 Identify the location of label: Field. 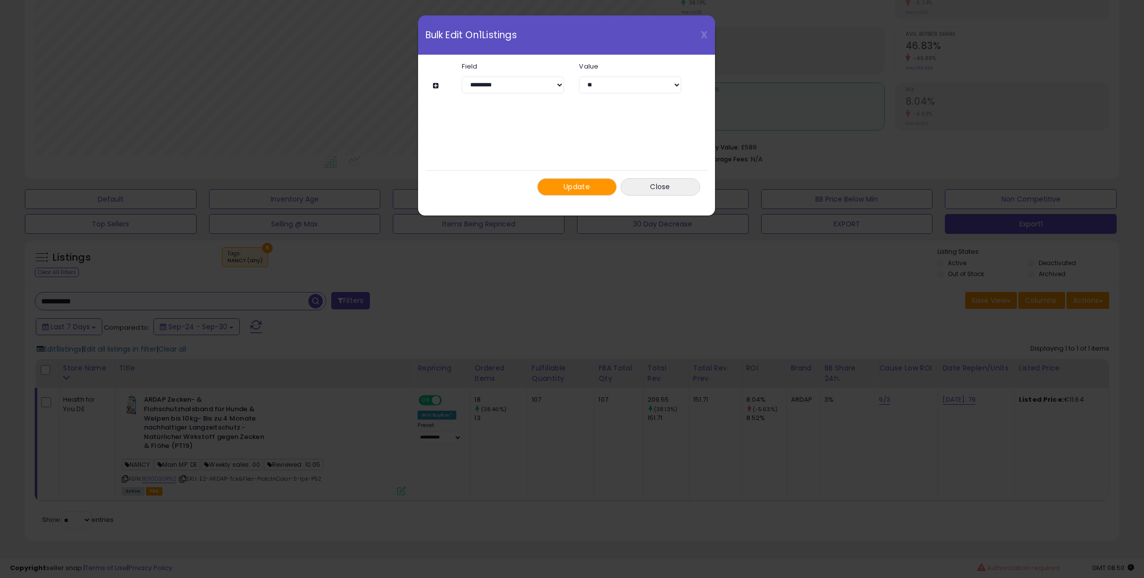
(513, 66).